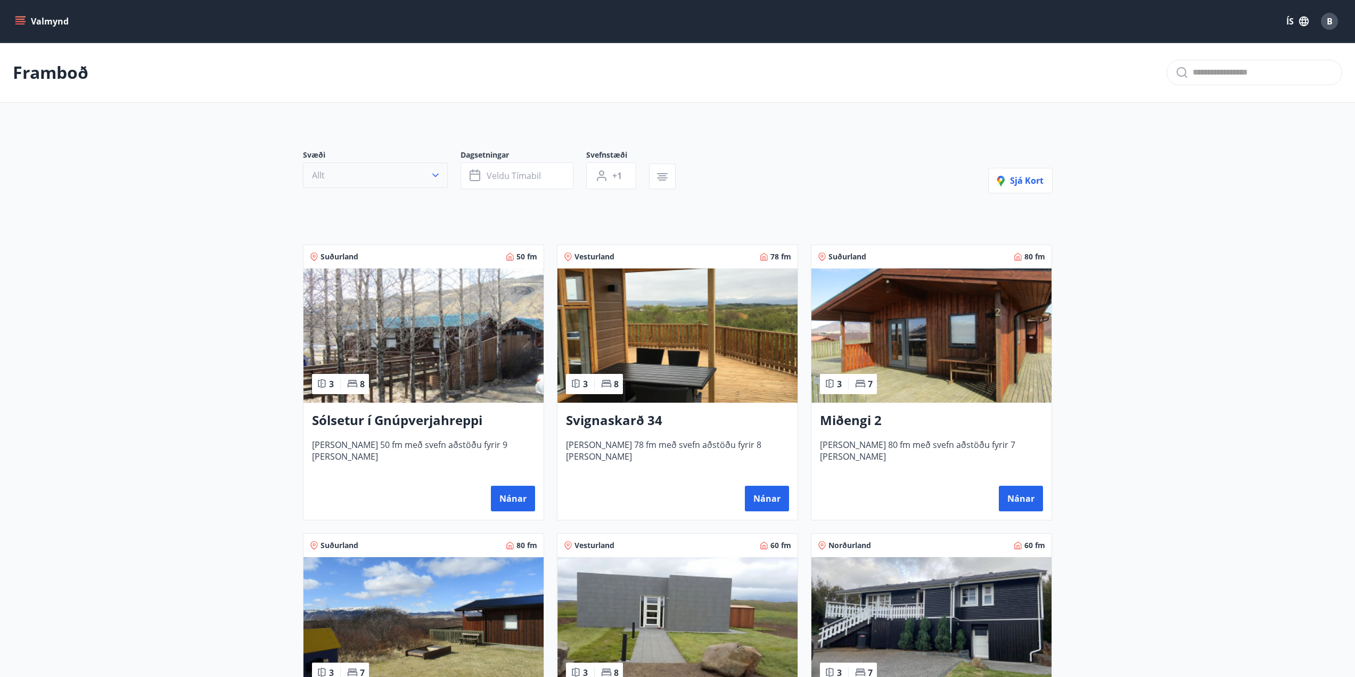 The width and height of the screenshot is (1355, 677). I want to click on span: Svæði, so click(382, 156).